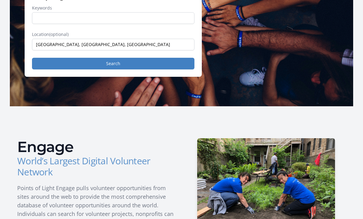 The width and height of the screenshot is (363, 219). I want to click on h2: Engage, so click(97, 147).